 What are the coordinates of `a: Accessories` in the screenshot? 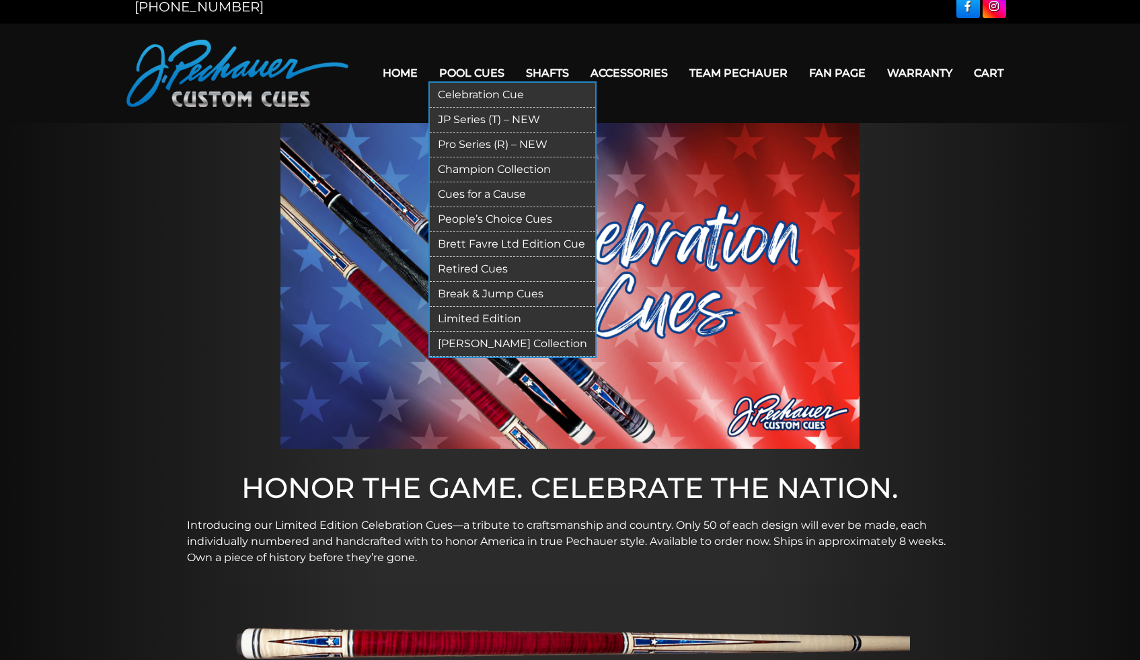 It's located at (629, 73).